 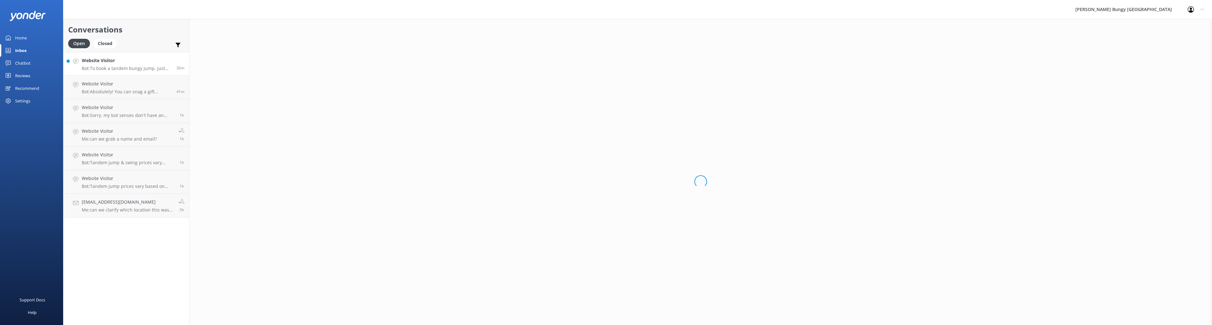 I want to click on span: Sep 20 2025 02:12pm (UTC +12:00) Pacific/Auckland, so click(x=180, y=92).